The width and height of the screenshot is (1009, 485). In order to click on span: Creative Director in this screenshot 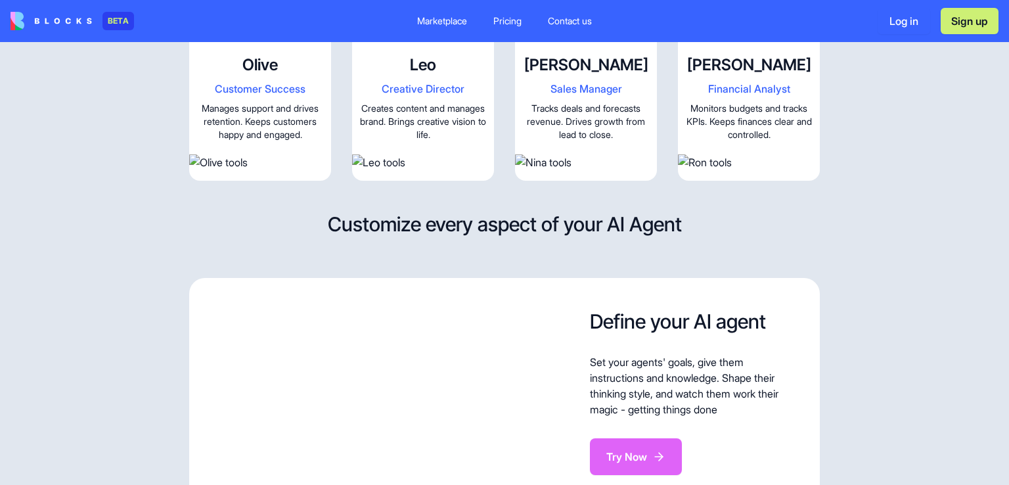, I will do `click(423, 89)`.